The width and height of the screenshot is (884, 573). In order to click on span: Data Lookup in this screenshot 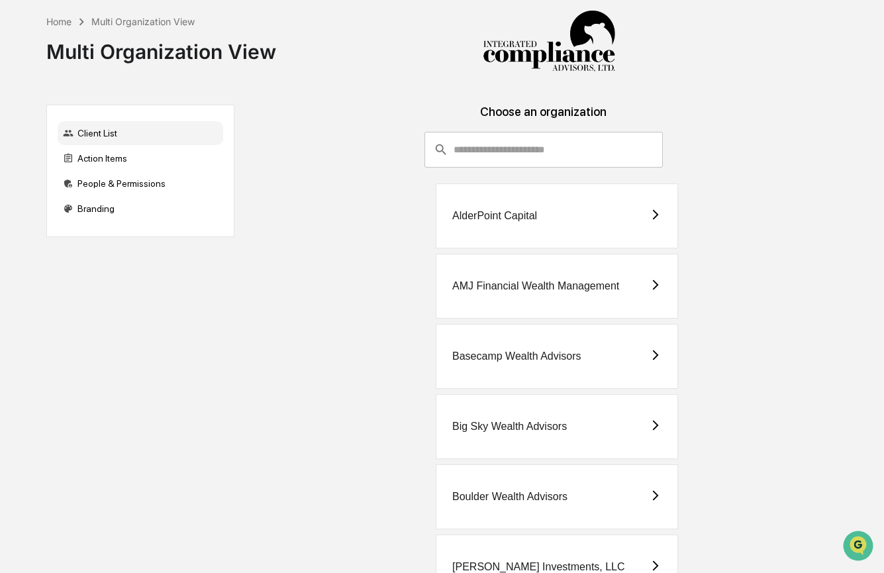, I will do `click(55, 199)`.